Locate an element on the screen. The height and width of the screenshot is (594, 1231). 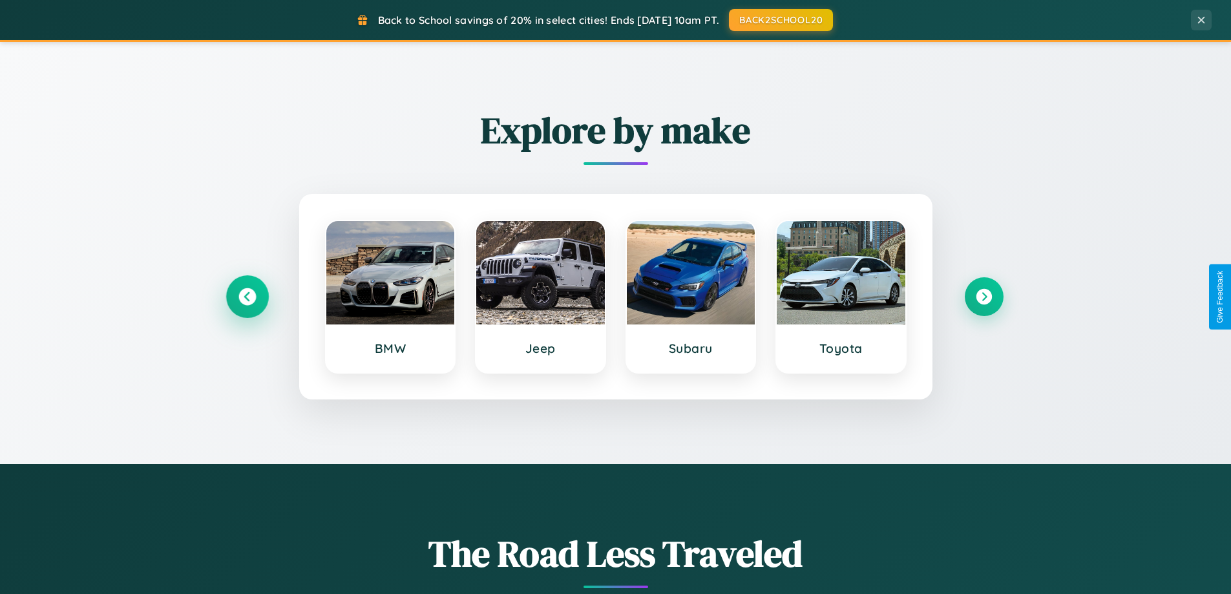
h1: The Road Less Traveled is located at coordinates (616, 553).